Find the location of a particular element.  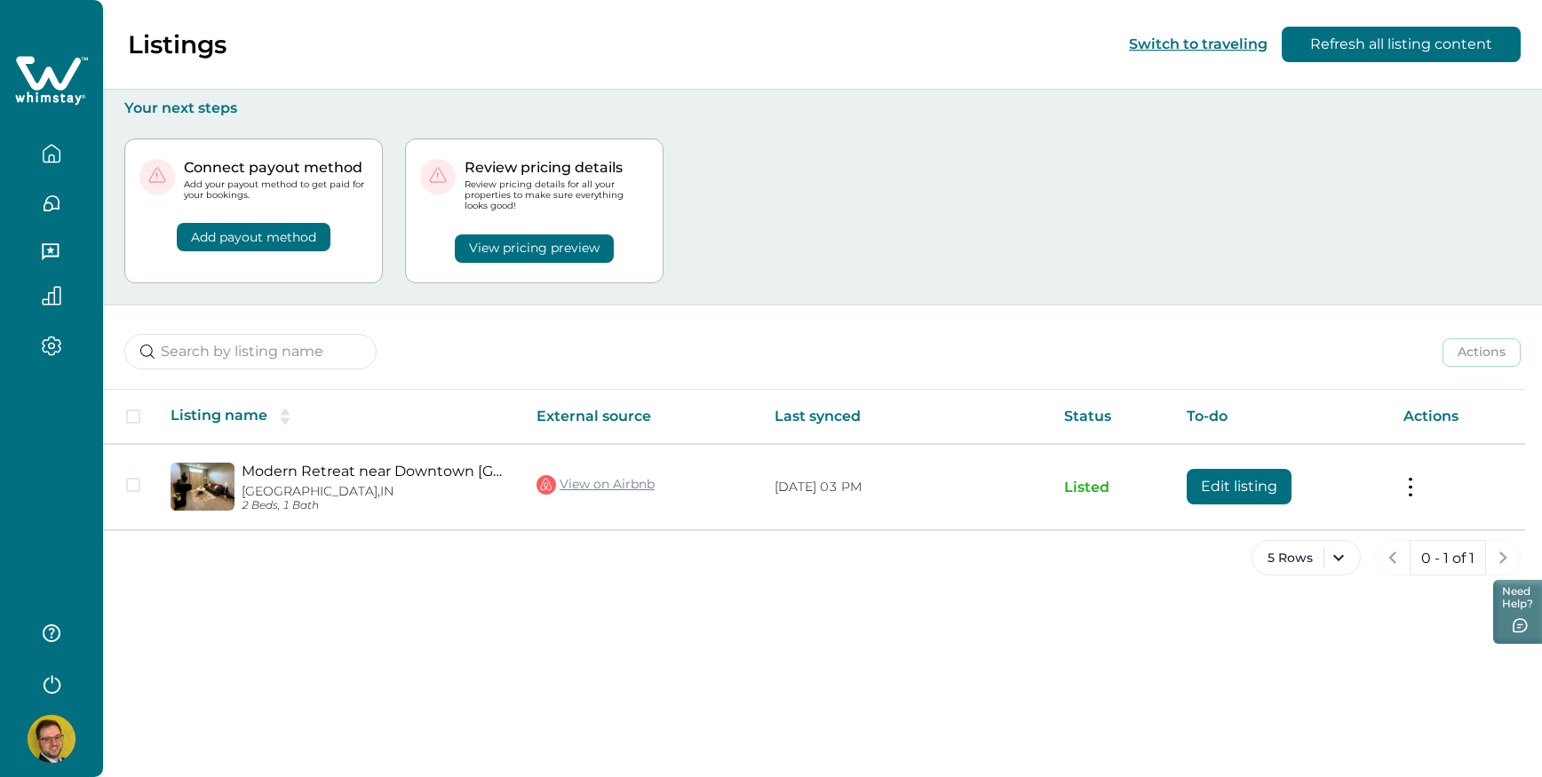

th: To-do is located at coordinates (1281, 417).